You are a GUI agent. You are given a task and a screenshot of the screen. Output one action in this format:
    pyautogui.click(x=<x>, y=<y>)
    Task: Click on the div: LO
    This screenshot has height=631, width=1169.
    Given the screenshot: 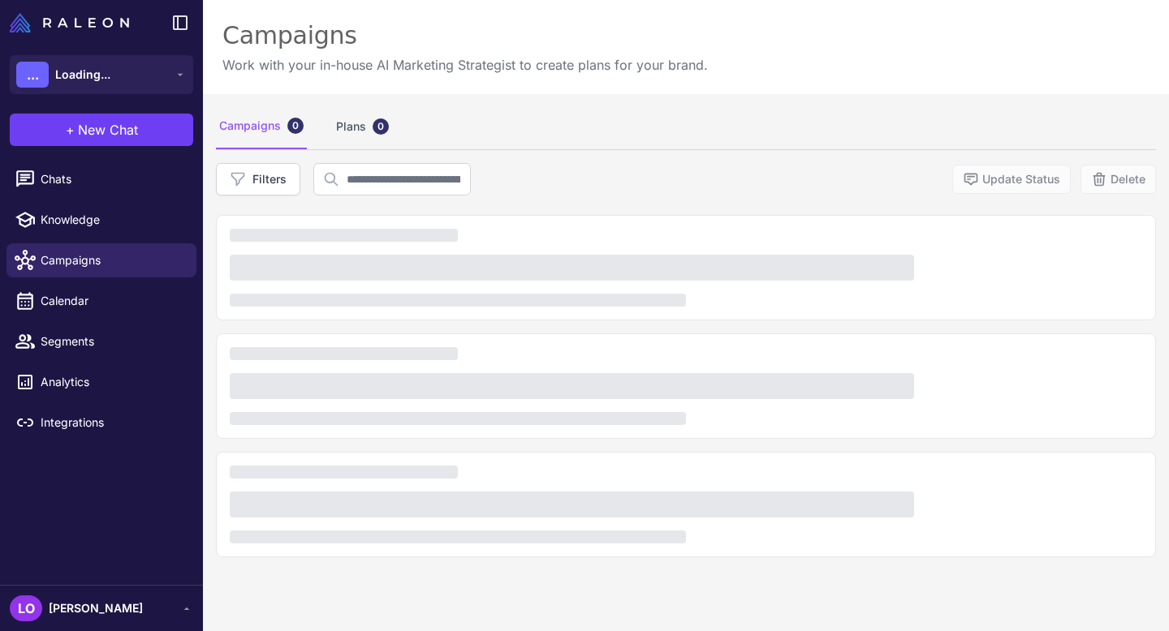 What is the action you would take?
    pyautogui.click(x=26, y=609)
    